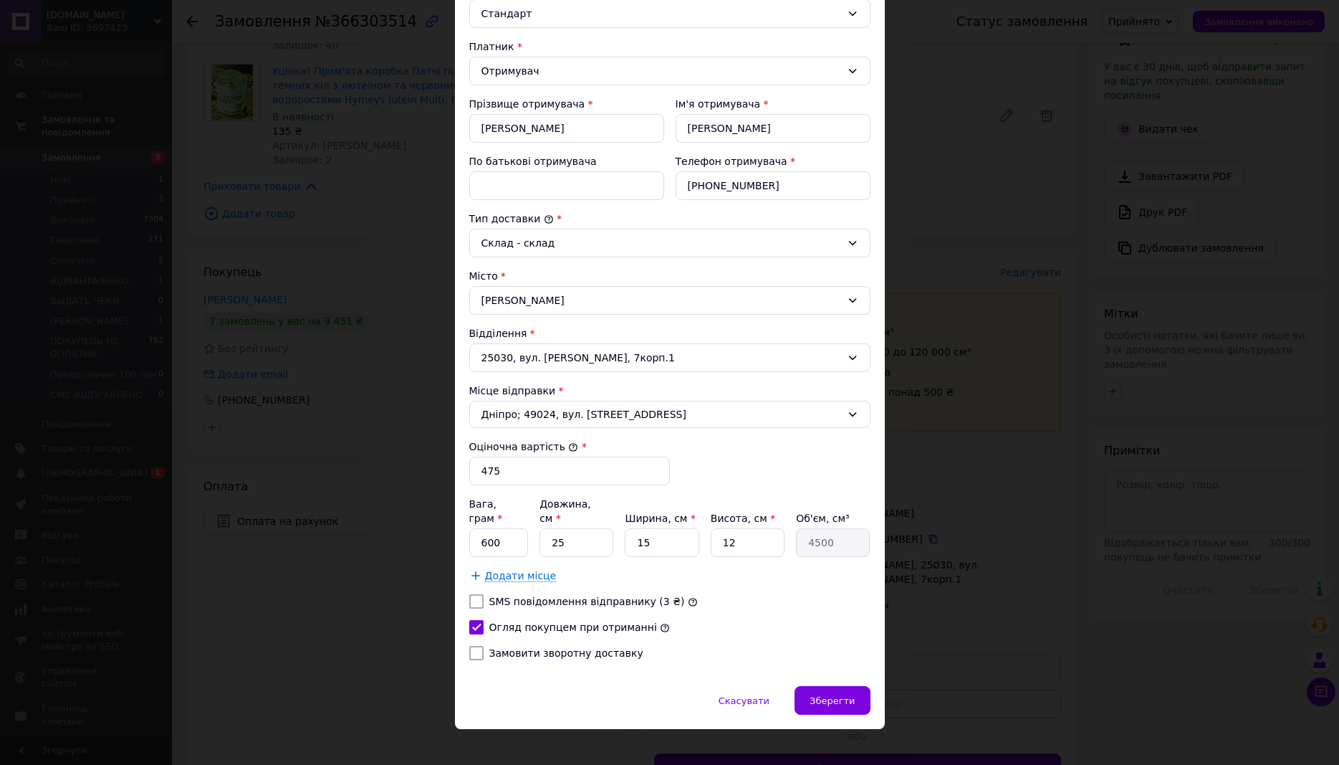 The height and width of the screenshot is (765, 1339). What do you see at coordinates (833, 518) in the screenshot?
I see `div: Об'єм, см³` at bounding box center [833, 518].